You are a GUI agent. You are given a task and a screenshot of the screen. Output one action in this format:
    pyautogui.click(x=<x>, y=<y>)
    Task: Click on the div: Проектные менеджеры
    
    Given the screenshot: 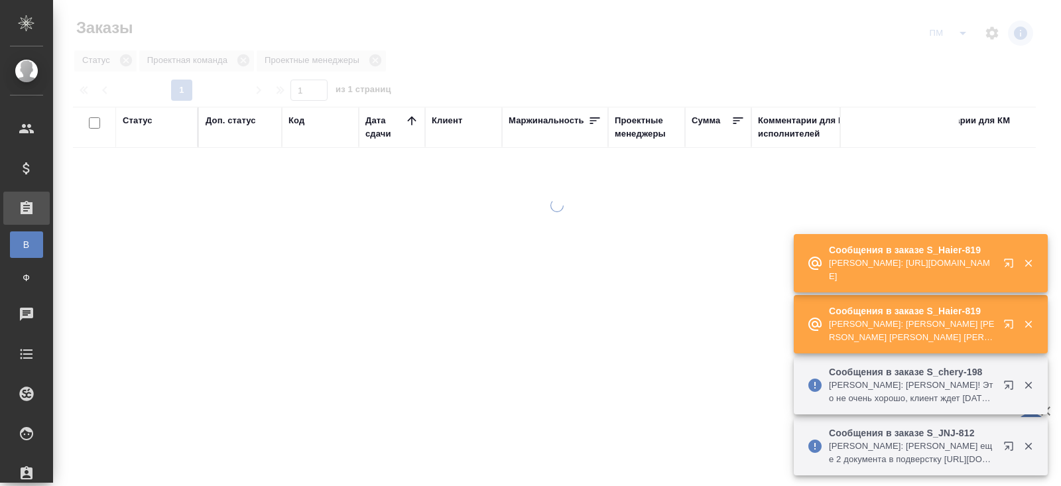 What is the action you would take?
    pyautogui.click(x=647, y=127)
    